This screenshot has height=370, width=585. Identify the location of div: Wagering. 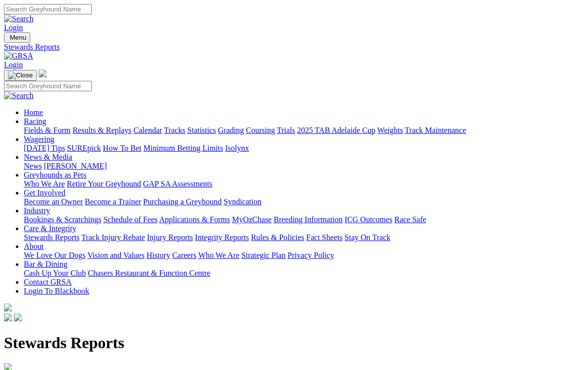
(302, 148).